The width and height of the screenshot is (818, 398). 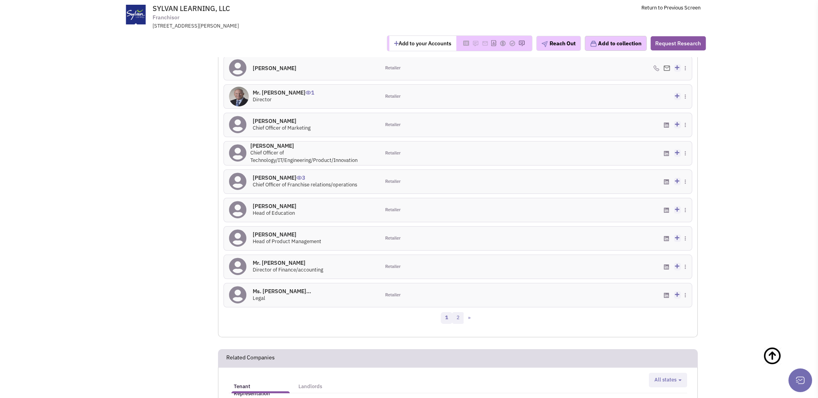 What do you see at coordinates (594, 44) in the screenshot?
I see `img: icon-collection-lavender.png` at bounding box center [594, 44].